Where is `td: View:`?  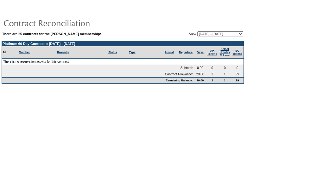 td: View: is located at coordinates (201, 34).